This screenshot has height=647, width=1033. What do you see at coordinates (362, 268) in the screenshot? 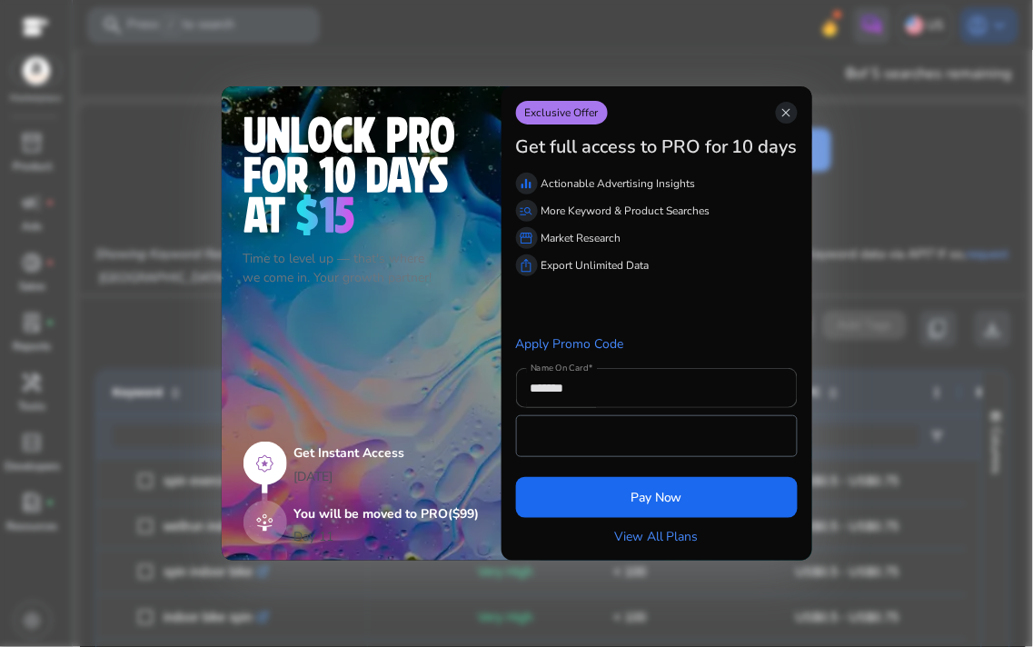
I see `p: Time to level up — that's where we come in. Your growth partner!` at bounding box center [362, 268].